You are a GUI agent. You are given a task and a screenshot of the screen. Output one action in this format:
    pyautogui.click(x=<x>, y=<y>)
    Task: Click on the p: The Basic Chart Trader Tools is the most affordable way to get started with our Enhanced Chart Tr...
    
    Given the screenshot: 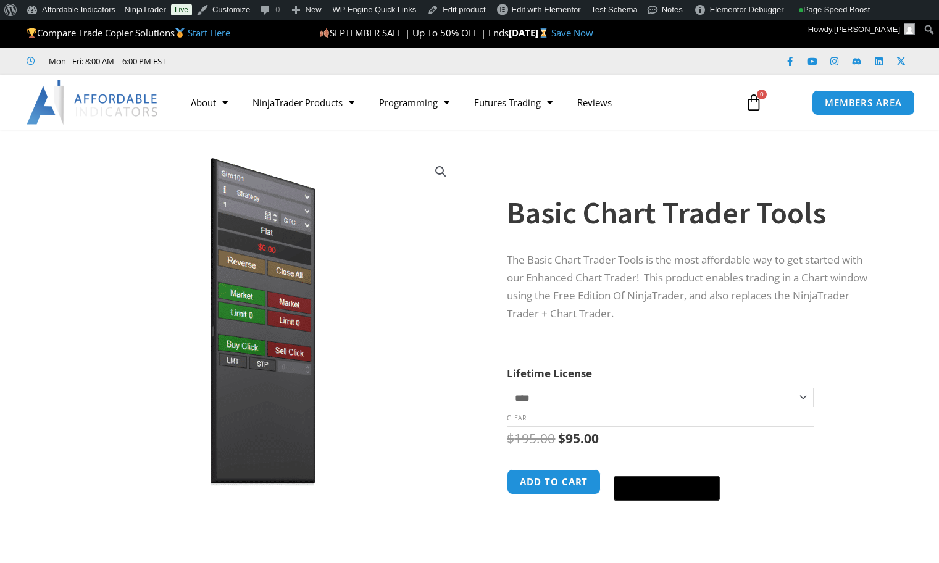 What is the action you would take?
    pyautogui.click(x=687, y=287)
    